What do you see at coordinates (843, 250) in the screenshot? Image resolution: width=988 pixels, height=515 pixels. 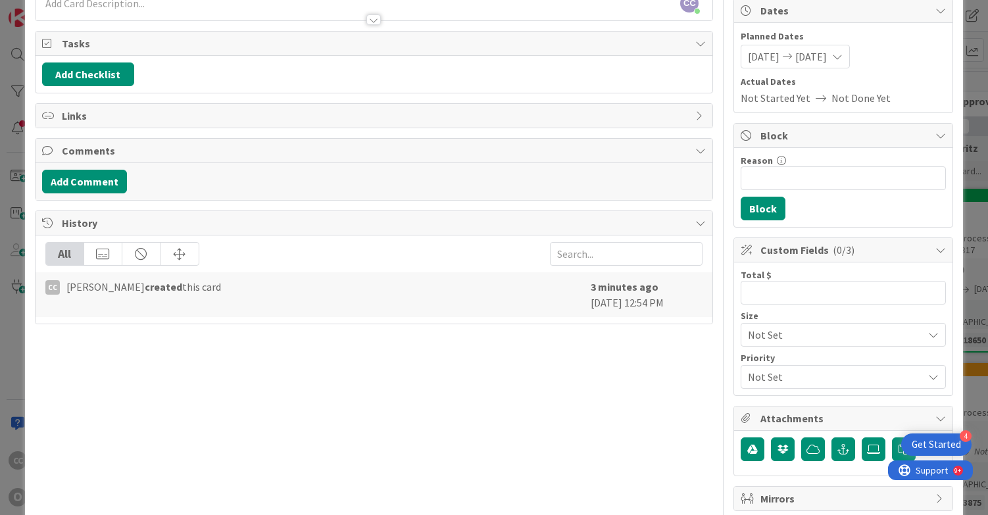 I see `span: ( 0/3 )` at bounding box center [843, 250].